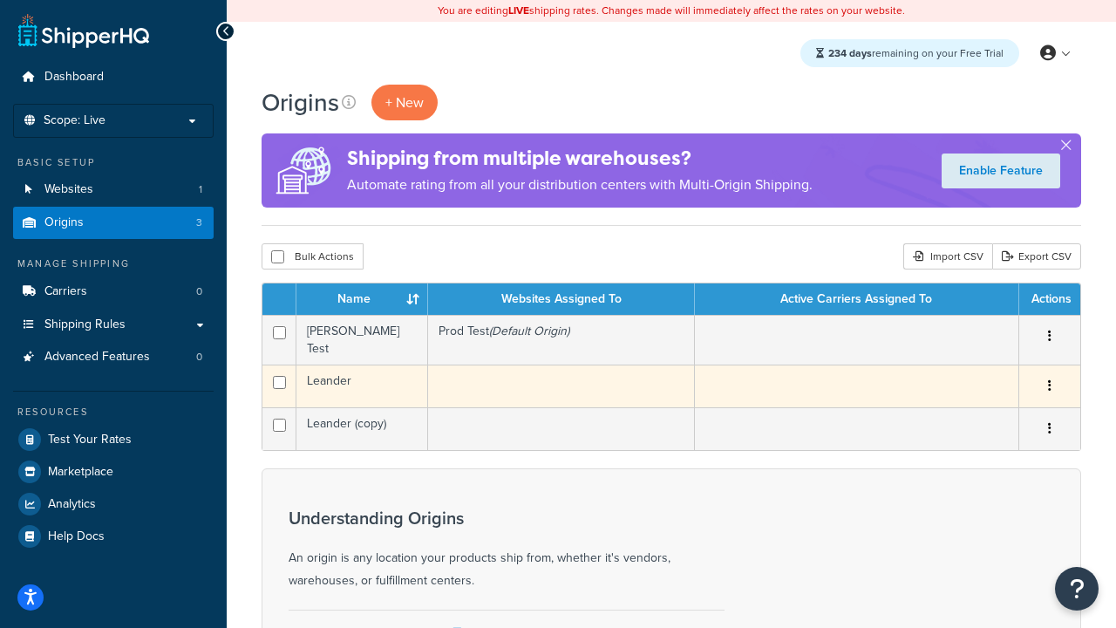 This screenshot has height=628, width=1116. Describe the element at coordinates (507, 518) in the screenshot. I see `h3: Understanding Origins` at that location.